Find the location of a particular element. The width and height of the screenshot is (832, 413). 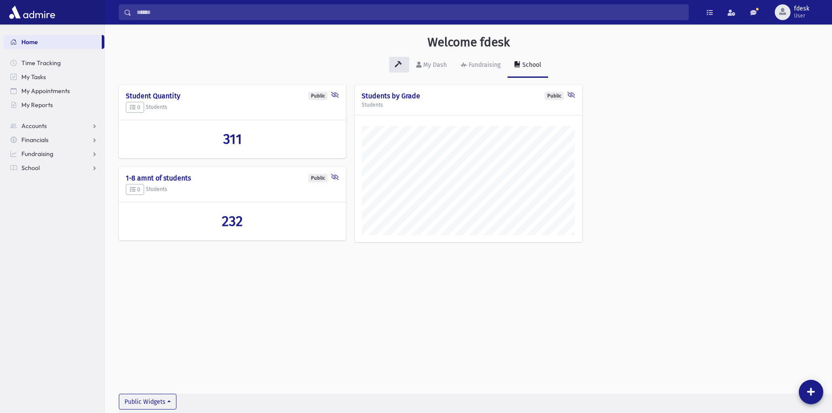

a: My Appointments is located at coordinates (54, 91).